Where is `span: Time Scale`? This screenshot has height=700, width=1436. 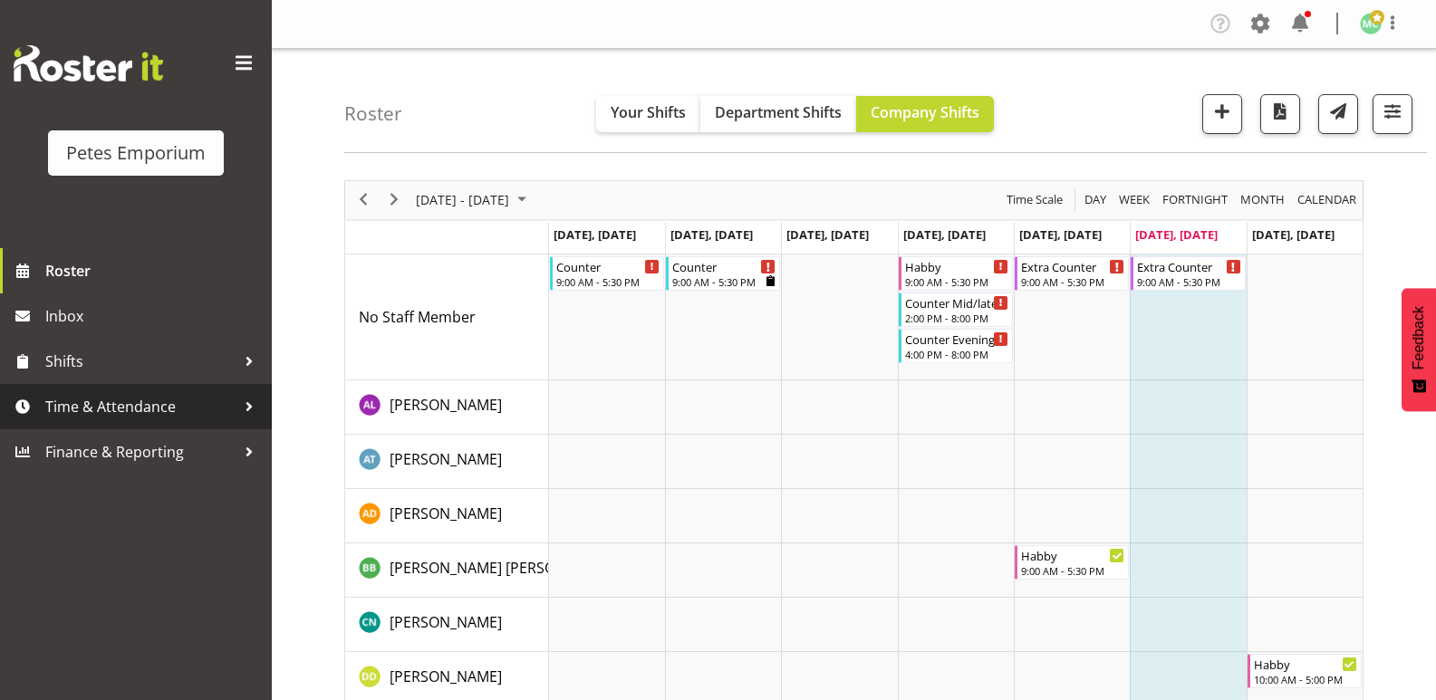
span: Time Scale is located at coordinates (1035, 199).